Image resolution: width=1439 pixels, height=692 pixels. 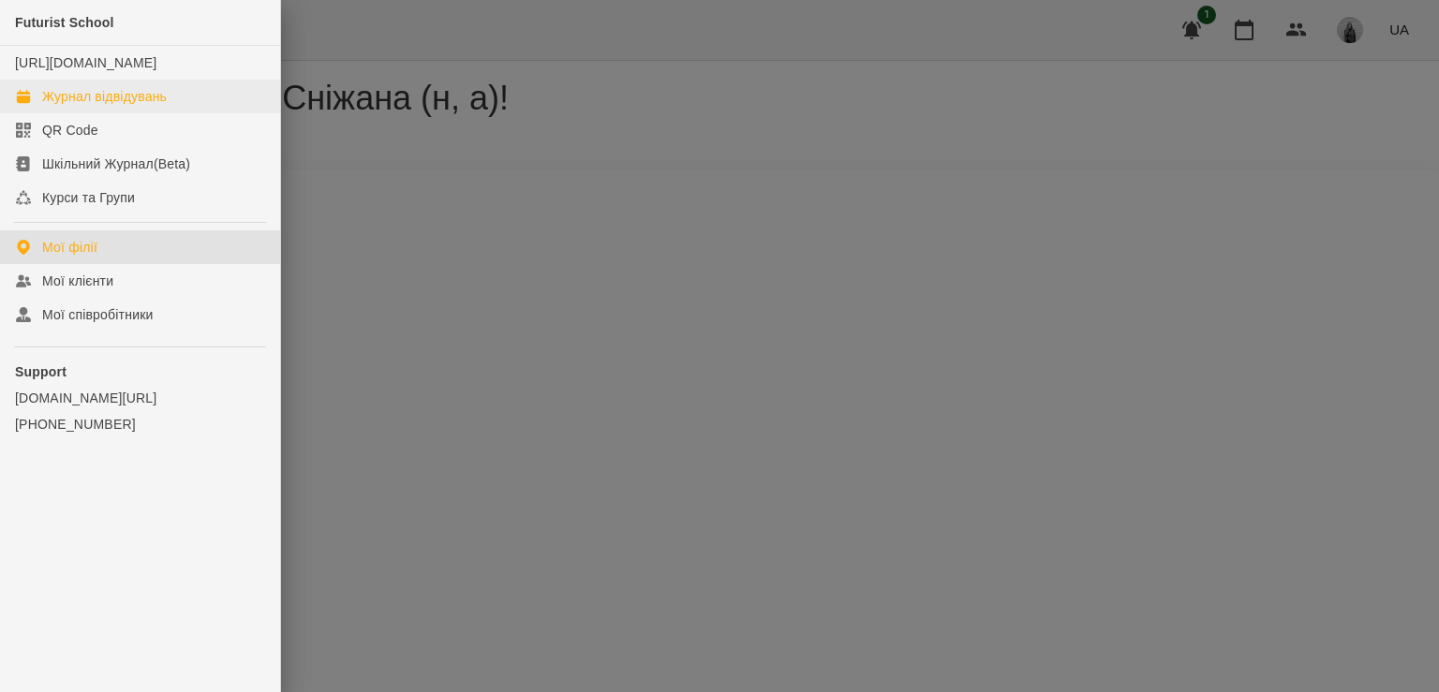 I want to click on p: Support, so click(x=140, y=372).